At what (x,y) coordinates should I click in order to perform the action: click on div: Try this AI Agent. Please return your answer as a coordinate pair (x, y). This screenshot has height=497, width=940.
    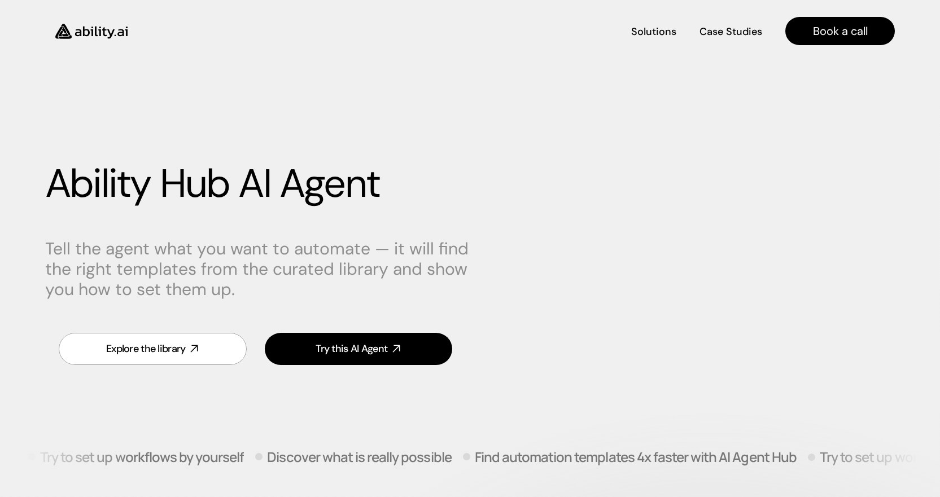
    Looking at the image, I should click on (351, 349).